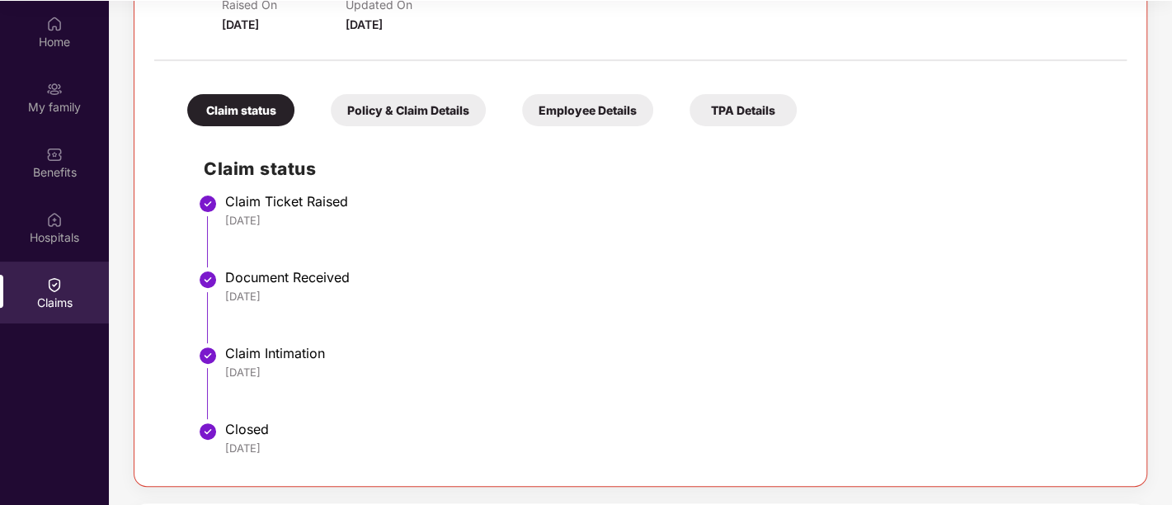  Describe the element at coordinates (743, 110) in the screenshot. I see `div: TPA Details` at that location.